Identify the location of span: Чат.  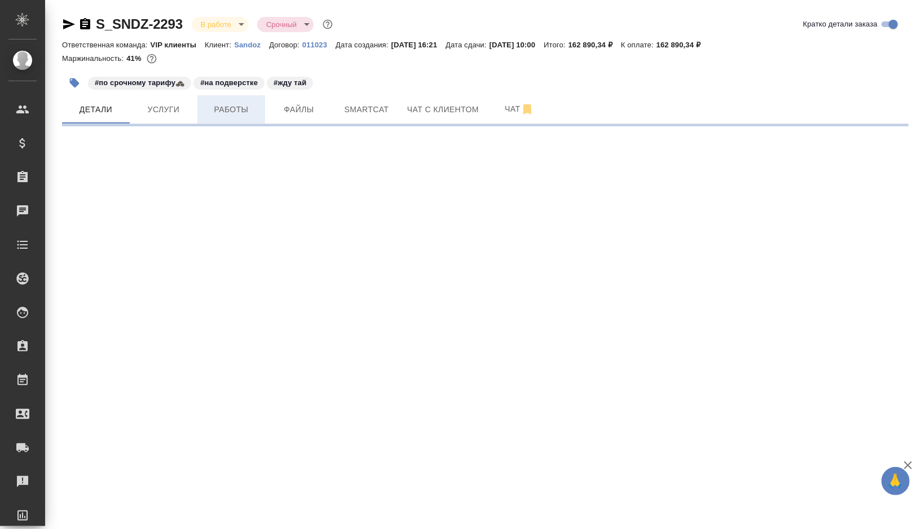
(519, 109).